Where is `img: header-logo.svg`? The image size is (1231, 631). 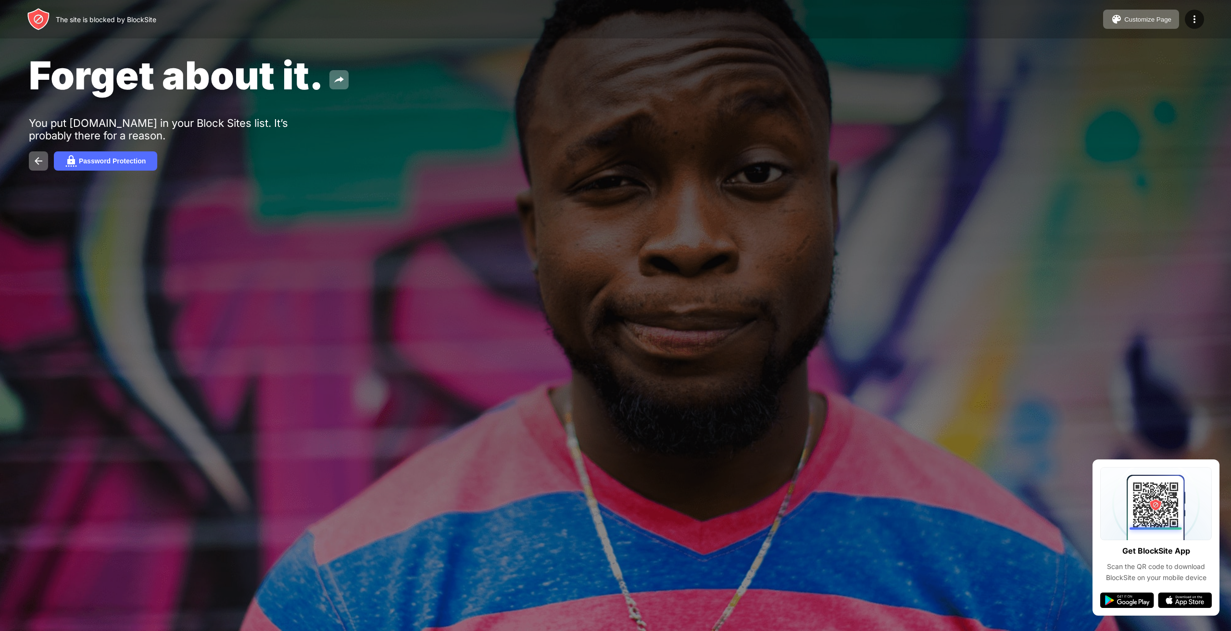
img: header-logo.svg is located at coordinates (38, 19).